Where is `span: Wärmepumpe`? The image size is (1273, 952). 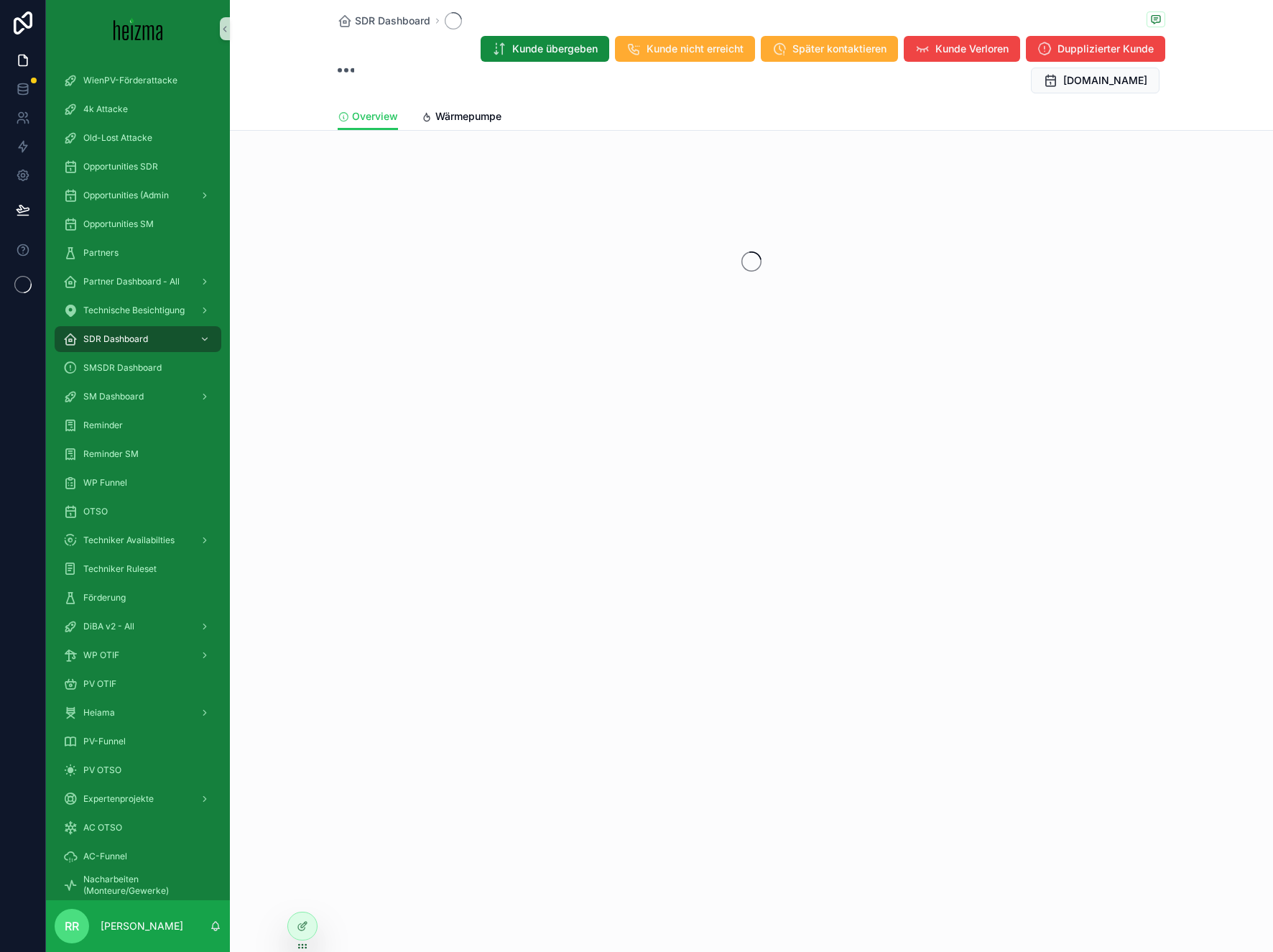
span: Wärmepumpe is located at coordinates (469, 117).